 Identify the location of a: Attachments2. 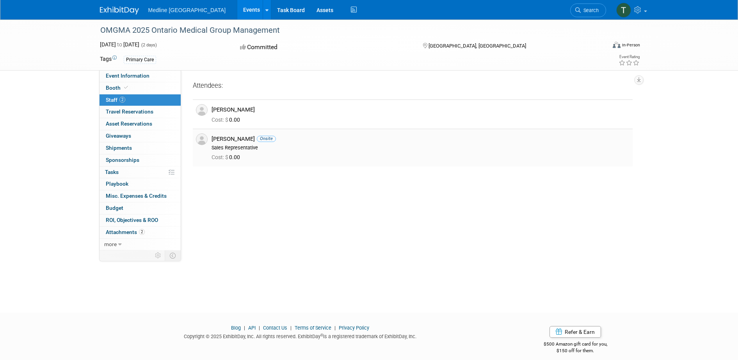
(140, 232).